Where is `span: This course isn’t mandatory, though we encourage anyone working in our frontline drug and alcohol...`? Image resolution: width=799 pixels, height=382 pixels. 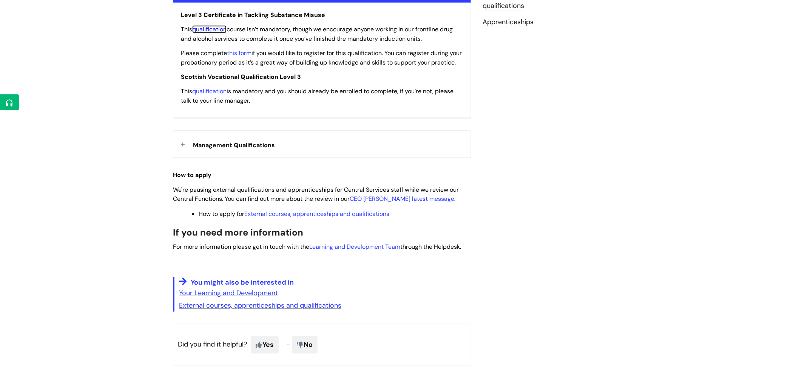
span: This course isn’t mandatory, though we encourage anyone working in our frontline drug and alcohol... is located at coordinates (317, 34).